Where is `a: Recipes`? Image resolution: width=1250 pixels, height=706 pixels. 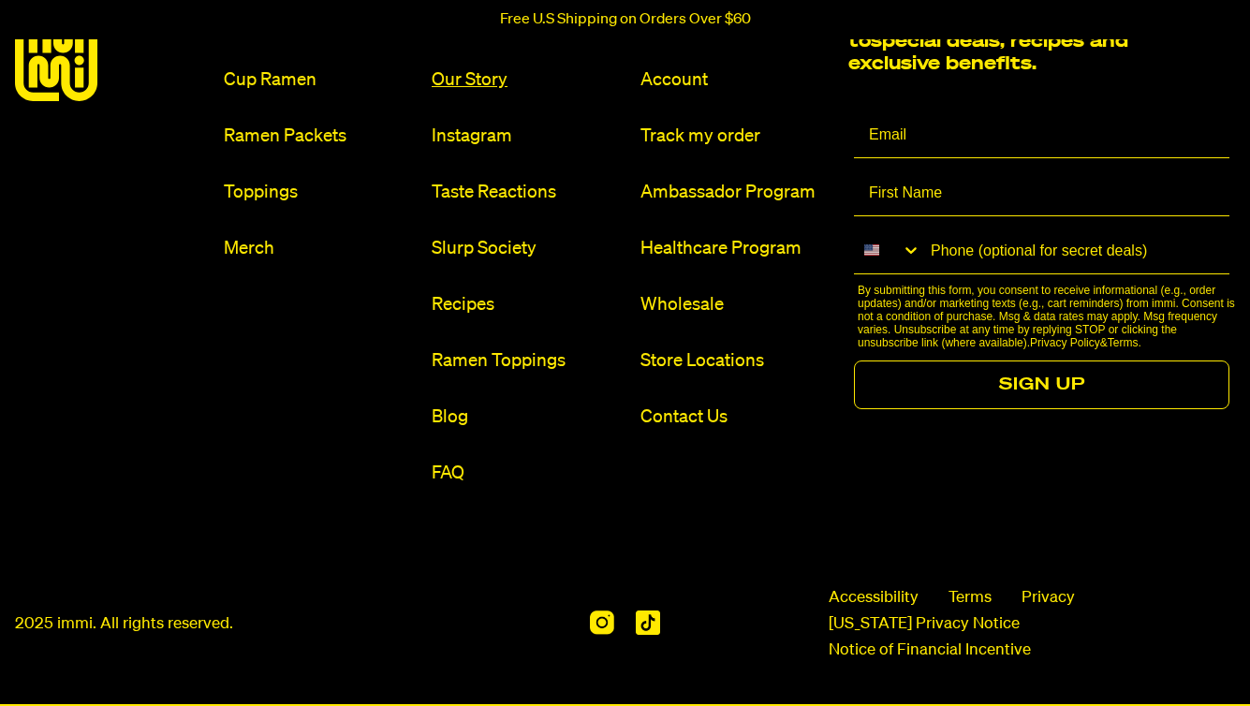 a: Recipes is located at coordinates (528, 304).